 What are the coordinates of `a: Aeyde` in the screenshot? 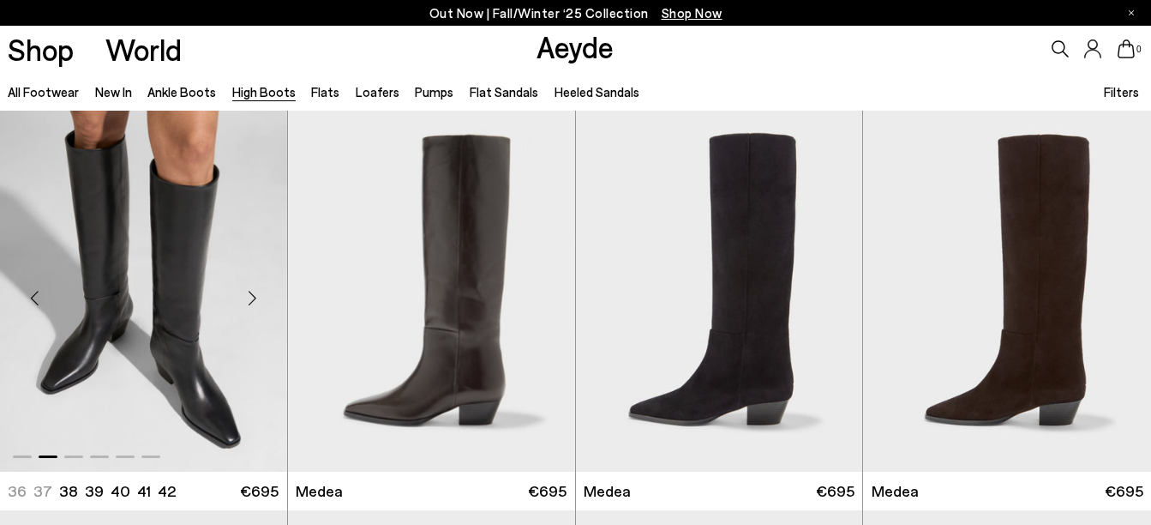 It's located at (575, 46).